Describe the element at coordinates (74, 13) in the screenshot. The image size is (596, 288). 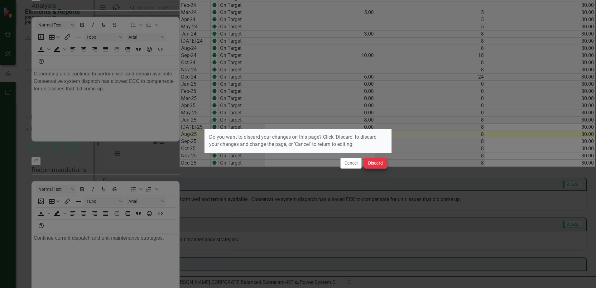
I see `p: Generating units continue to perform well and remain available. Conservative system dispatch has ...` at that location.